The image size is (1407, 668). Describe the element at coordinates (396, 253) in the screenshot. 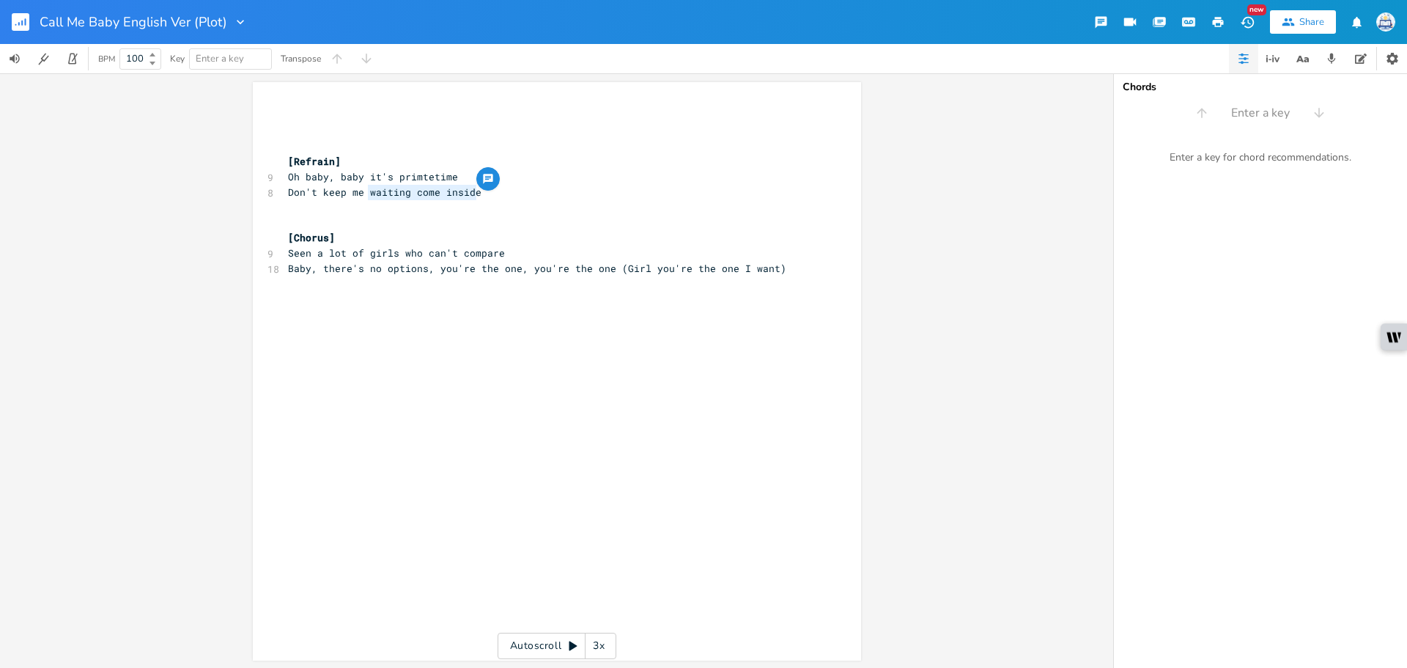

I see `span: Seen a lot of girls who can't compare` at that location.